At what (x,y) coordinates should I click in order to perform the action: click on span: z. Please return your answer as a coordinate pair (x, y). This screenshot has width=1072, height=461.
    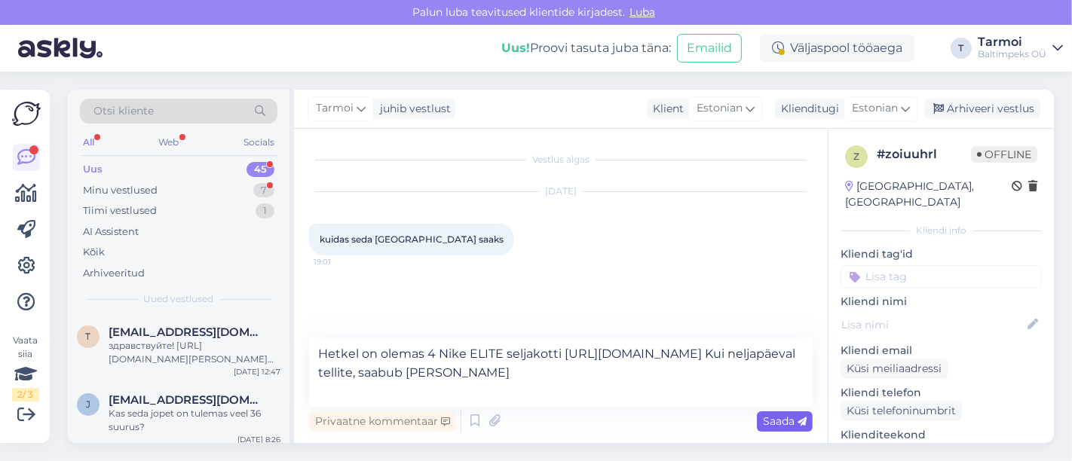
    Looking at the image, I should click on (857, 156).